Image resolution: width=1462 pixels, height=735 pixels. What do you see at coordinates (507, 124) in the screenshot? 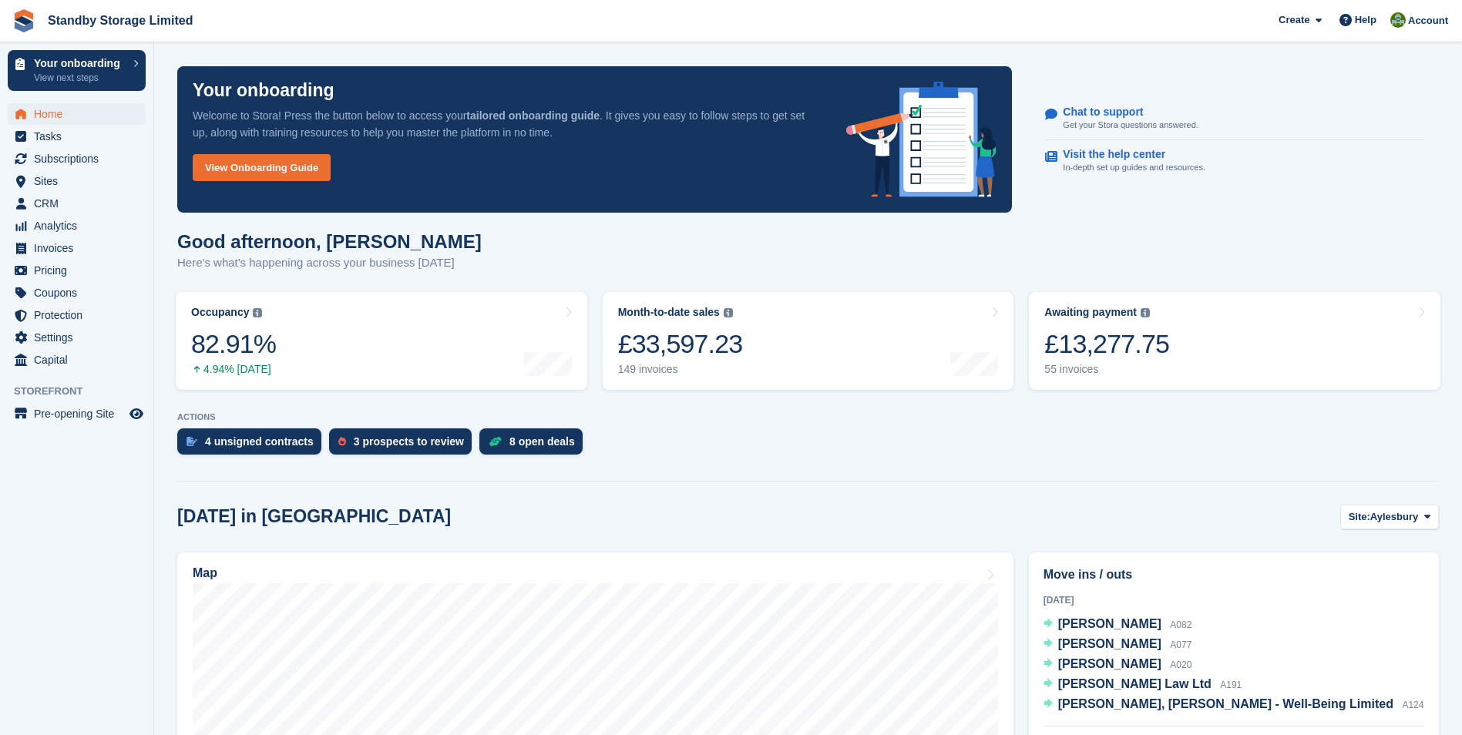
I see `p: Welcome to Stora! Press the button below to access your . It gives you easy to follow steps to ge...` at bounding box center [507, 124].